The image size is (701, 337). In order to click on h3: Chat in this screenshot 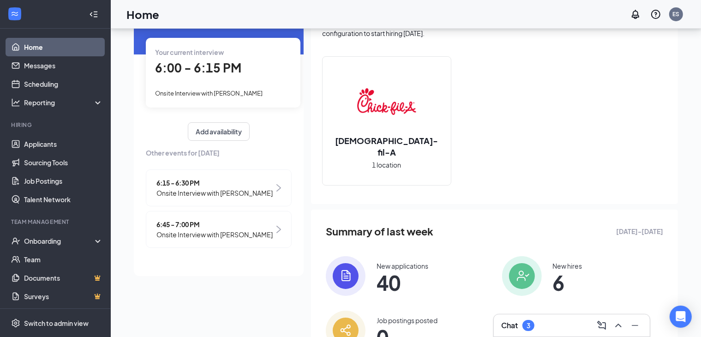, I will do `click(510, 325)`.